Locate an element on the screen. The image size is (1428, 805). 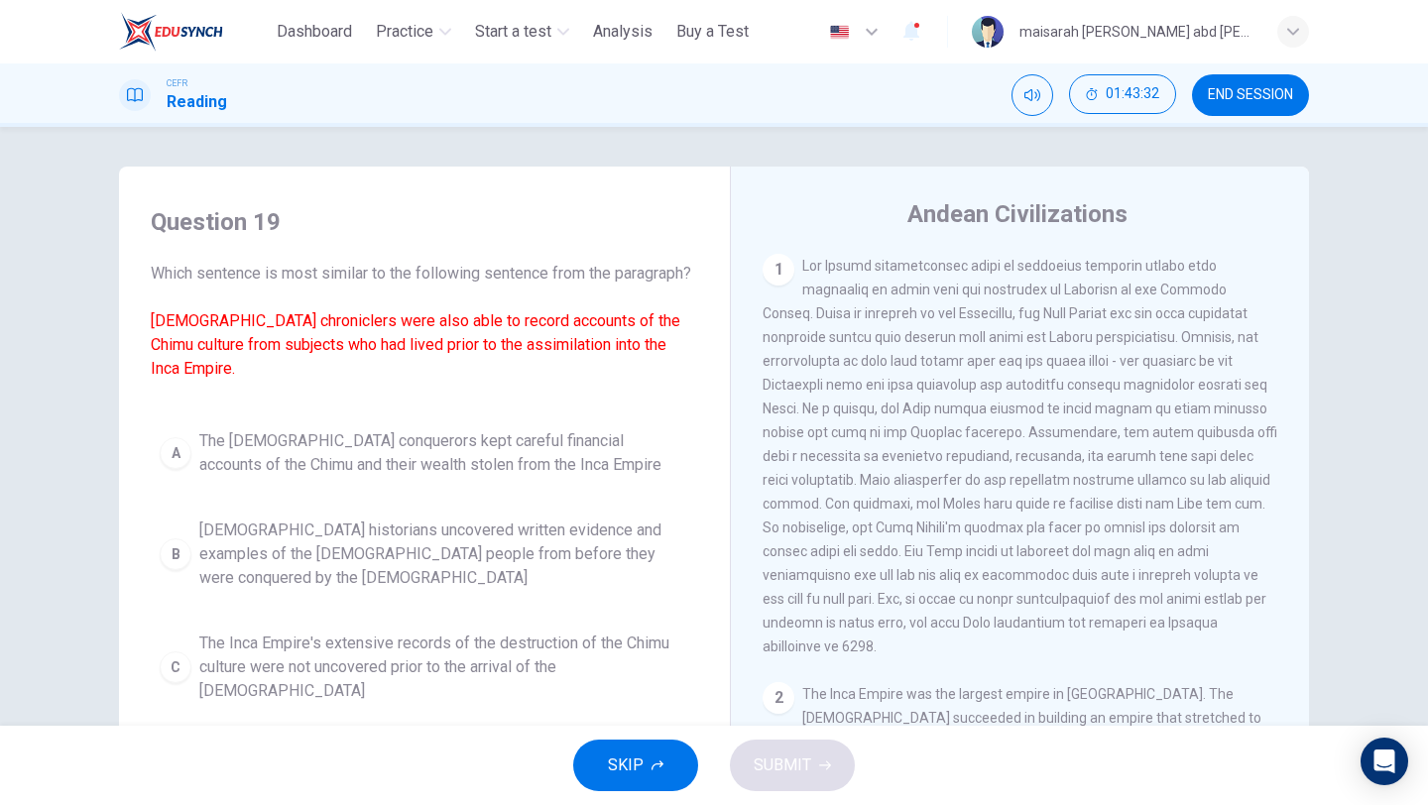
img: ELTC logo is located at coordinates (171, 32).